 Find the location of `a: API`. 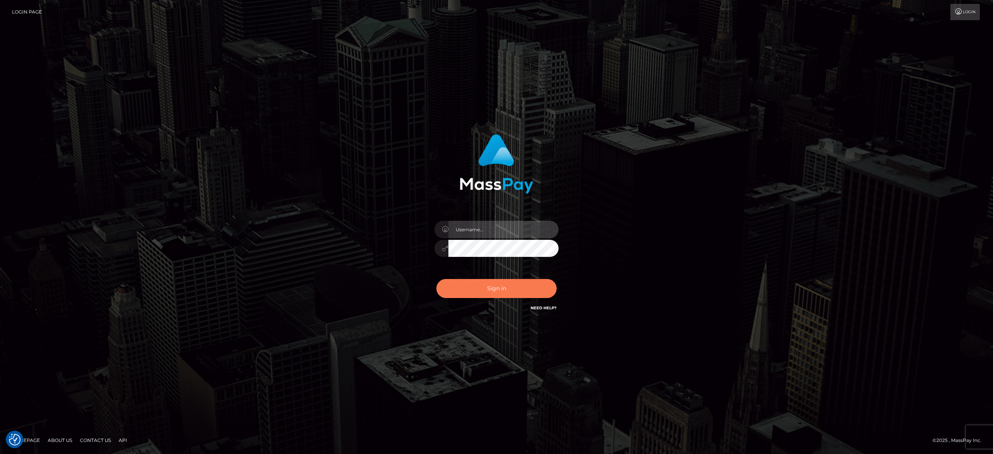

a: API is located at coordinates (123, 440).